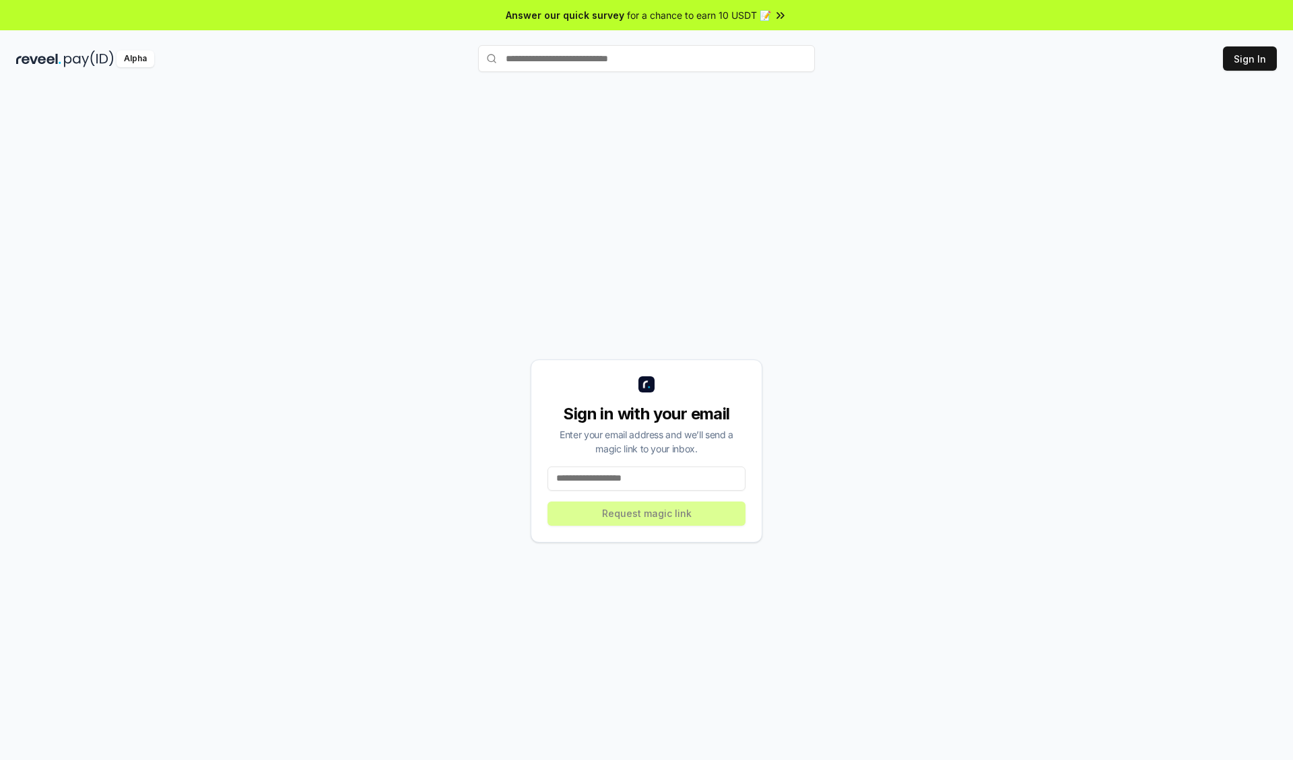 The height and width of the screenshot is (760, 1293). Describe the element at coordinates (699, 15) in the screenshot. I see `span: for a chance to earn 10 USDT 📝` at that location.